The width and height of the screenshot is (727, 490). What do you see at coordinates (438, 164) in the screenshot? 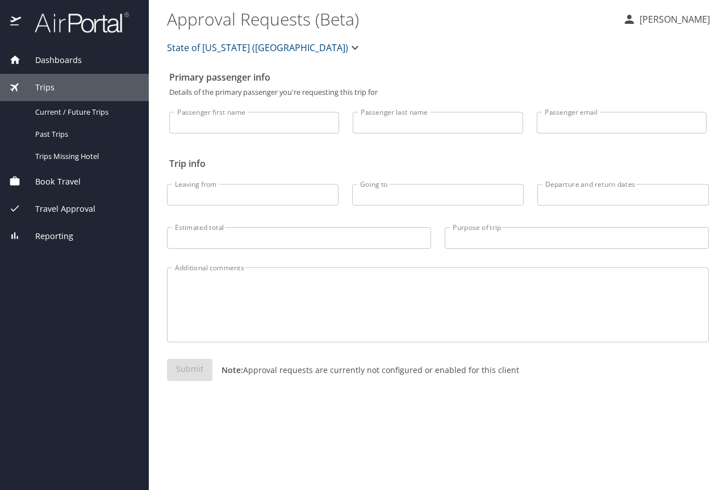
I see `h2: Trip info` at bounding box center [438, 164].